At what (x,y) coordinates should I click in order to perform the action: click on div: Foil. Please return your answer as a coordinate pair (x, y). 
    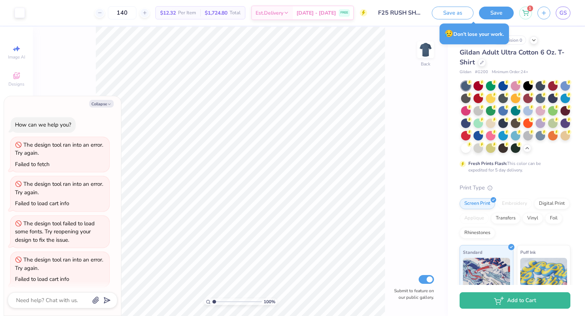
    Looking at the image, I should click on (554, 218).